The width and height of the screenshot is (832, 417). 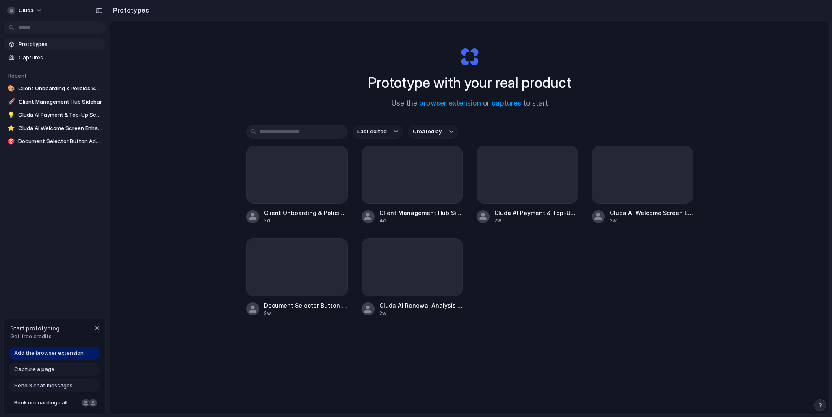 I want to click on span: Captures, so click(x=61, y=58).